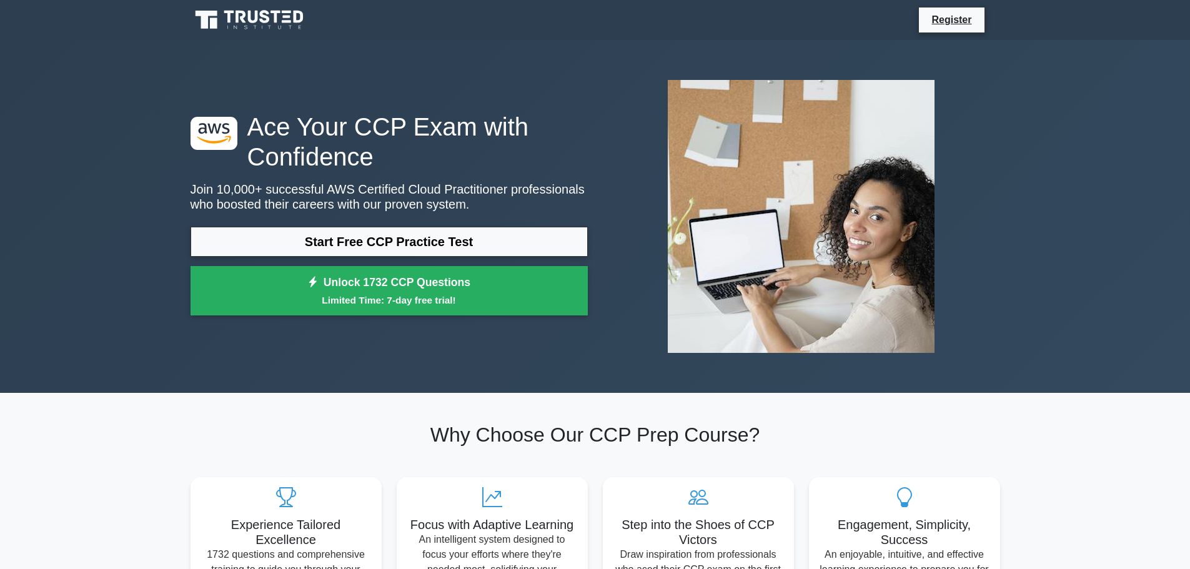 The height and width of the screenshot is (569, 1190). What do you see at coordinates (492, 525) in the screenshot?
I see `h5: Focus with Adaptive Learning` at bounding box center [492, 525].